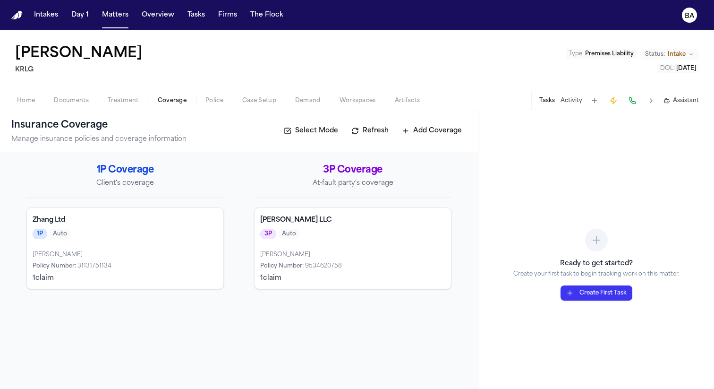 The height and width of the screenshot is (389, 714). What do you see at coordinates (259, 101) in the screenshot?
I see `span: Case Setup` at bounding box center [259, 101].